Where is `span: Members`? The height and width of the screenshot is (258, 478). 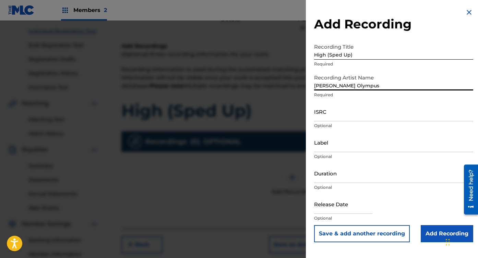
span: Members is located at coordinates (90, 10).